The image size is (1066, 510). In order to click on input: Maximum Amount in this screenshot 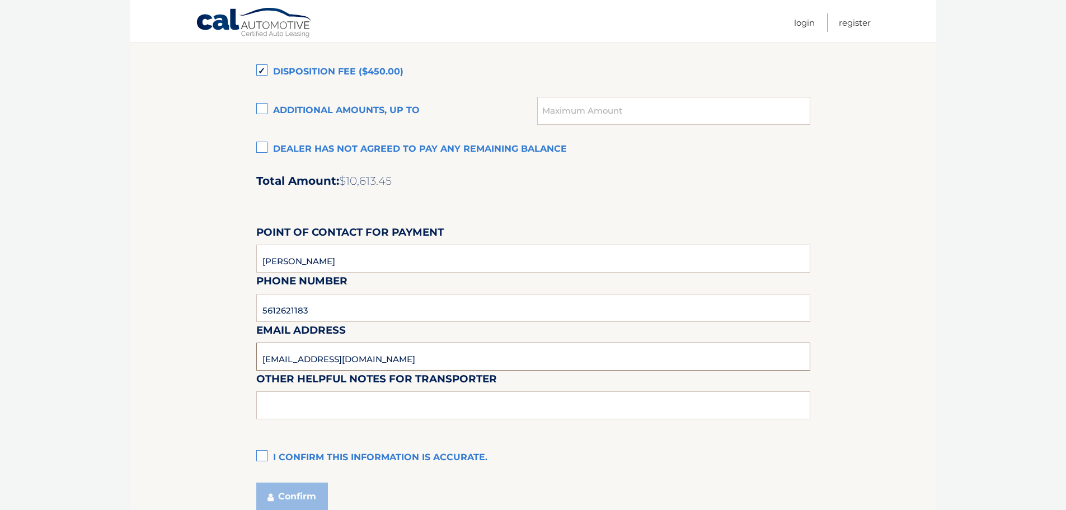, I will do `click(673, 111)`.